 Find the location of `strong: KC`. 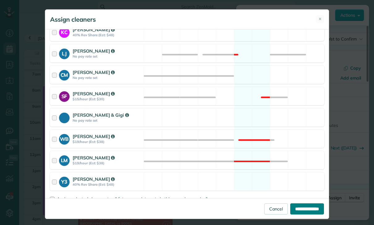

strong: KC is located at coordinates (64, 32).